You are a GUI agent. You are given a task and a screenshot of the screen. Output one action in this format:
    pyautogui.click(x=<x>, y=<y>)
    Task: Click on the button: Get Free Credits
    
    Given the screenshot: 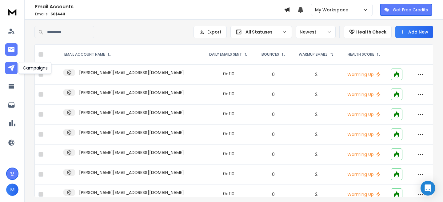 What is the action you would take?
    pyautogui.click(x=406, y=10)
    